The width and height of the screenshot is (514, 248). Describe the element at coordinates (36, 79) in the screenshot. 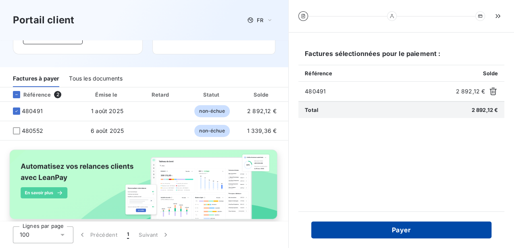

I see `div: Factures à payer` at that location.